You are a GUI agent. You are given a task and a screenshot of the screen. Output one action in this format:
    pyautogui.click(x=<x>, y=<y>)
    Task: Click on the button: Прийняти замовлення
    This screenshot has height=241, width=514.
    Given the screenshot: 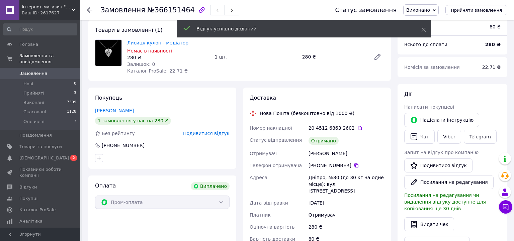 What is the action you would take?
    pyautogui.click(x=476, y=10)
    